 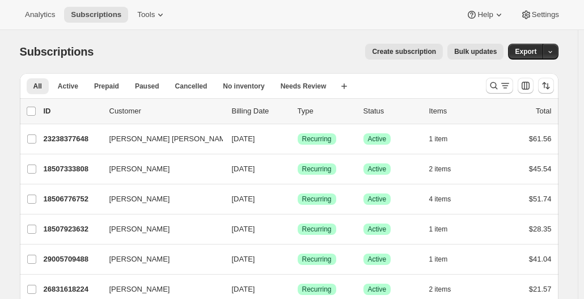 I want to click on button: Analytics, so click(x=40, y=15).